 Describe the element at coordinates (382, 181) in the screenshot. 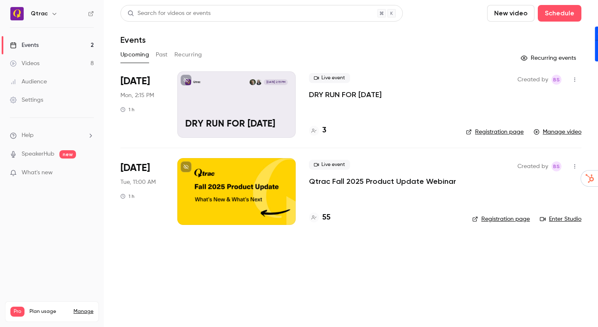

I see `a: Qtrac Fall 2025 Product Update Webinar` at that location.